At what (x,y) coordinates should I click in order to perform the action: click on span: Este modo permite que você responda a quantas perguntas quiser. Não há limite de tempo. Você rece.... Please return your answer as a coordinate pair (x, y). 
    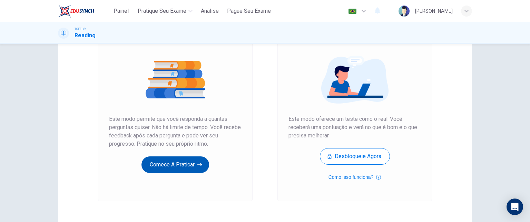
    Looking at the image, I should click on (175, 131).